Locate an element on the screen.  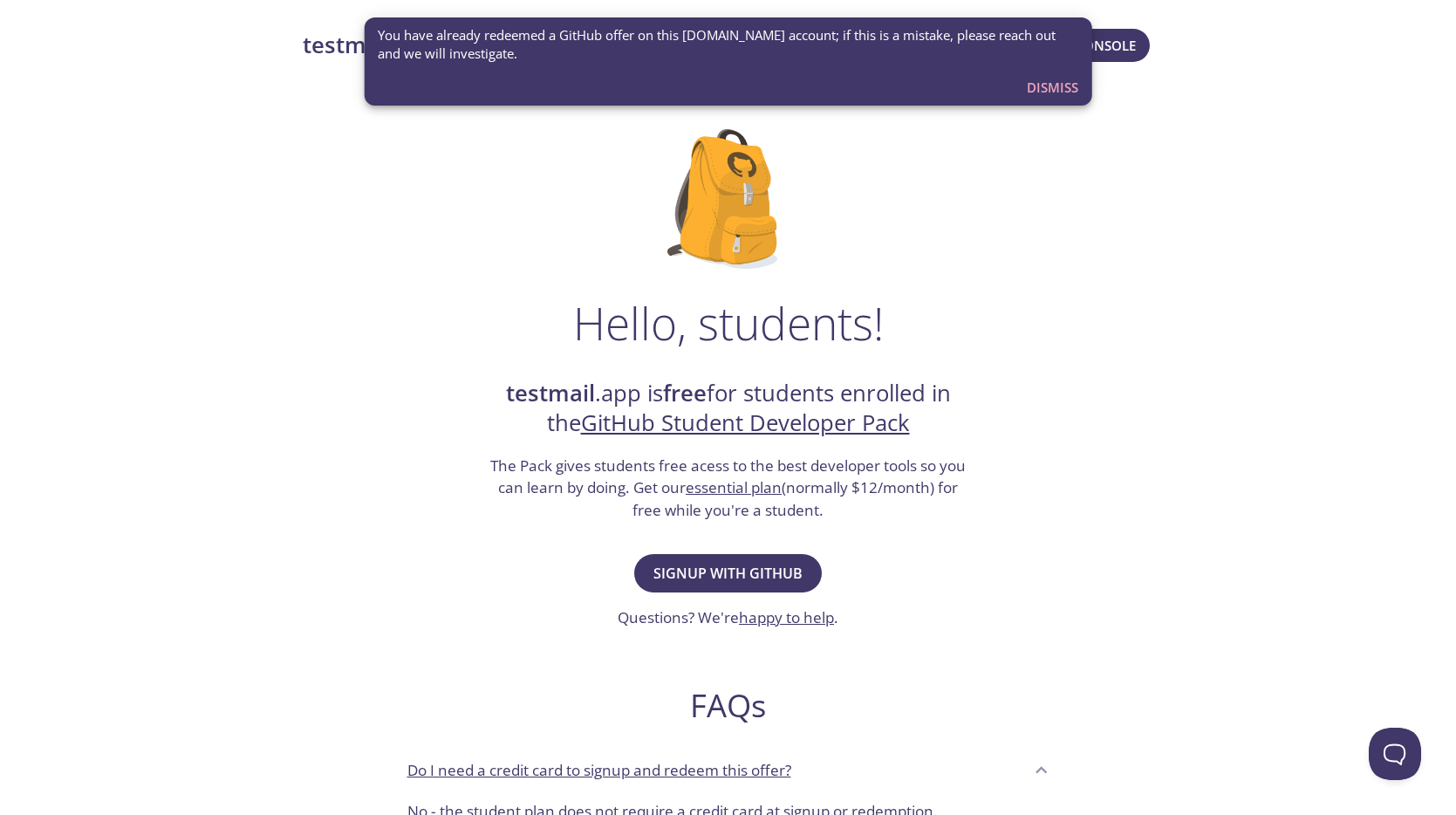
a: essential plan is located at coordinates (733, 487).